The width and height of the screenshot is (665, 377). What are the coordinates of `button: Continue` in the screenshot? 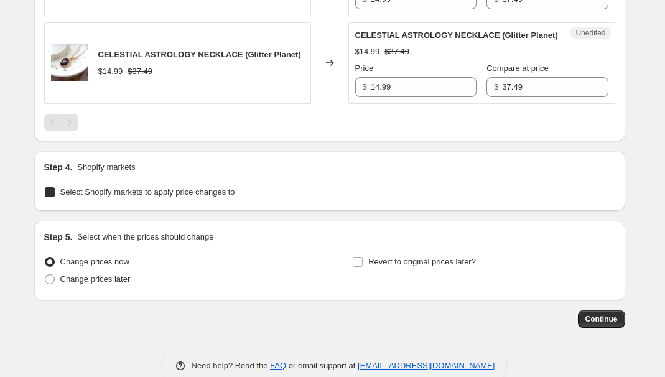 It's located at (601, 319).